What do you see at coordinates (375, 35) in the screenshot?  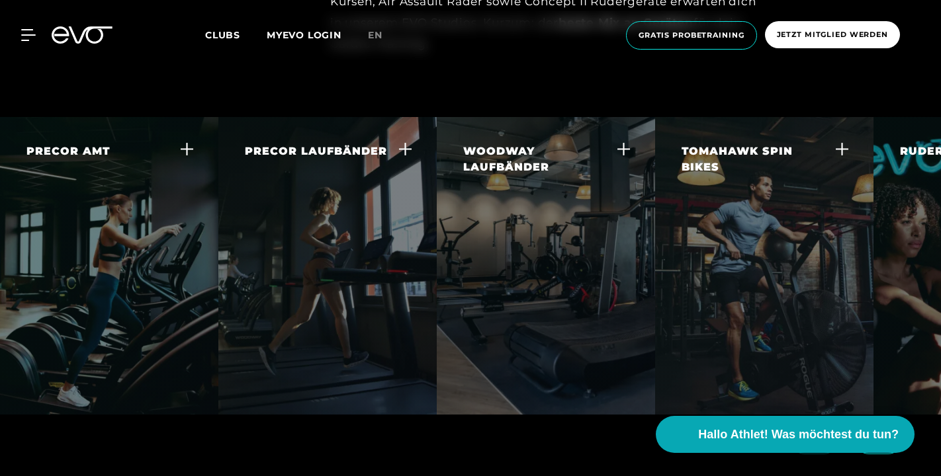 I see `span: en` at bounding box center [375, 35].